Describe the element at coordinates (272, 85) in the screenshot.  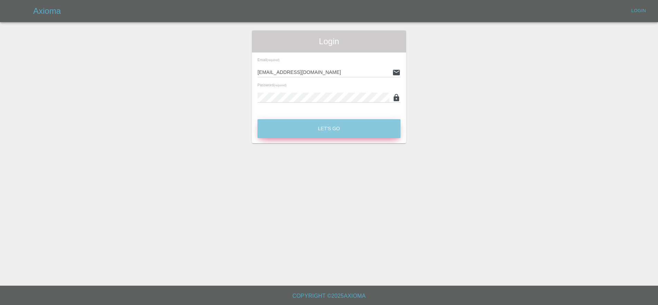
I see `span: Password` at that location.